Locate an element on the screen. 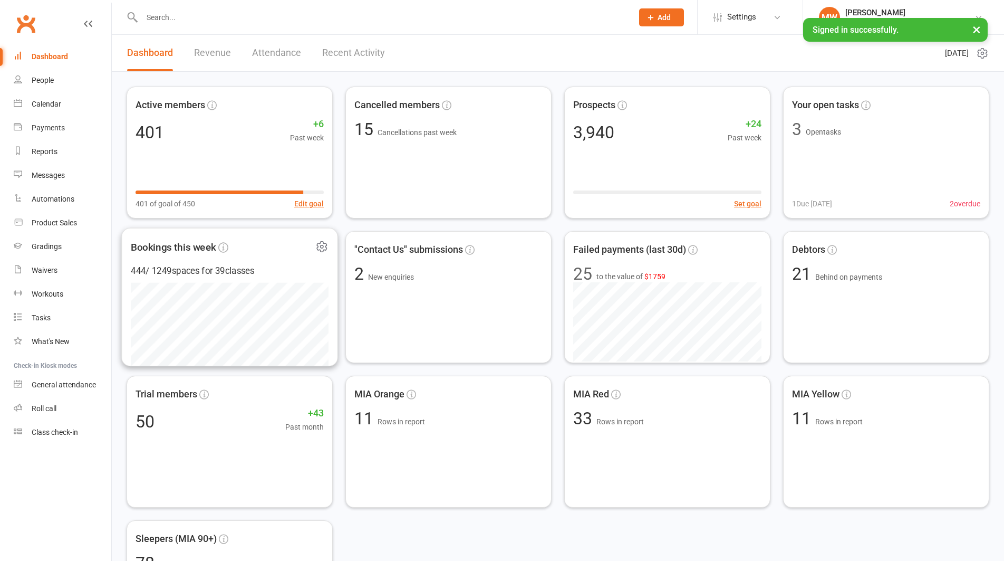  span: Cancelled members is located at coordinates (397, 105).